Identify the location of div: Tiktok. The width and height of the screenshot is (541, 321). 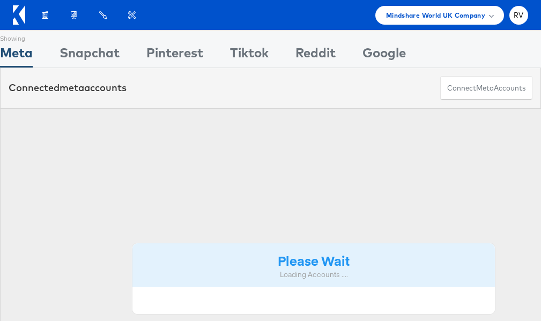
(249, 55).